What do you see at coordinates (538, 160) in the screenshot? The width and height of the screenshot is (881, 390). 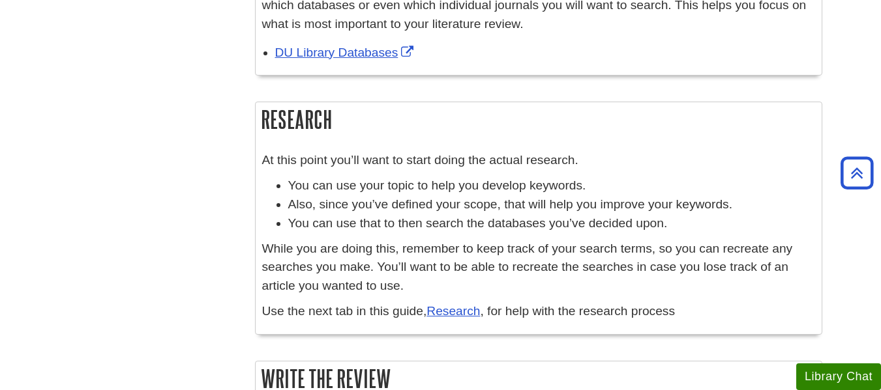 I see `p: At this point you’ll want to start doing the actual research.` at bounding box center [538, 160].